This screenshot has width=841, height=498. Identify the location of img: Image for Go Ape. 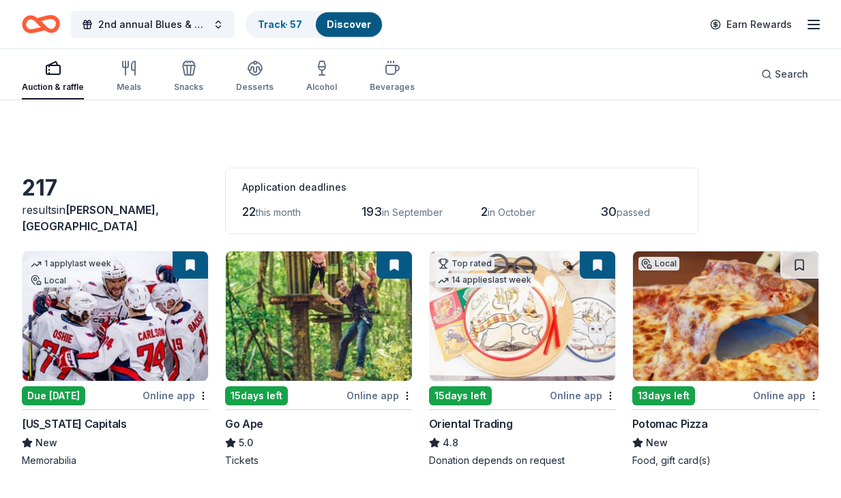
(318, 316).